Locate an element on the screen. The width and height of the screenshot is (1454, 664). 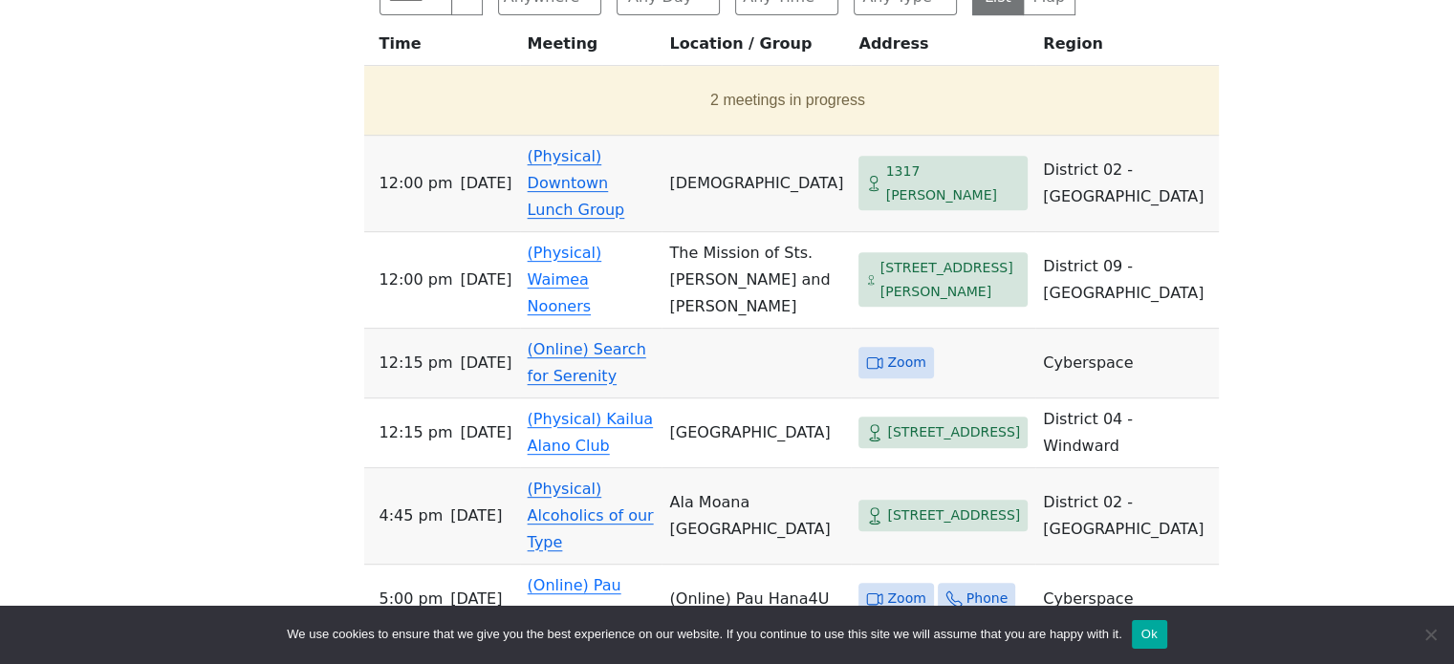
th: Meeting is located at coordinates (591, 48).